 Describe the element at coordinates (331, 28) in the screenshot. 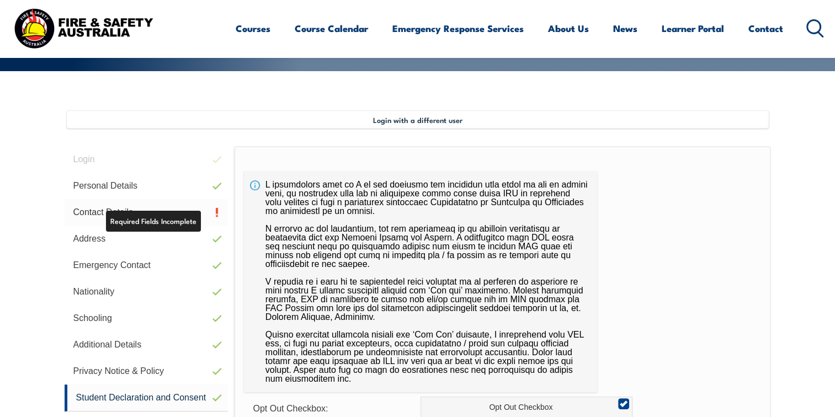

I see `a: Course Calendar` at that location.